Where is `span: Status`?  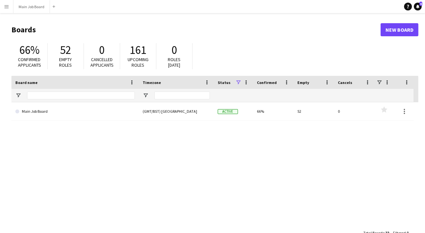 span: Status is located at coordinates (224, 82).